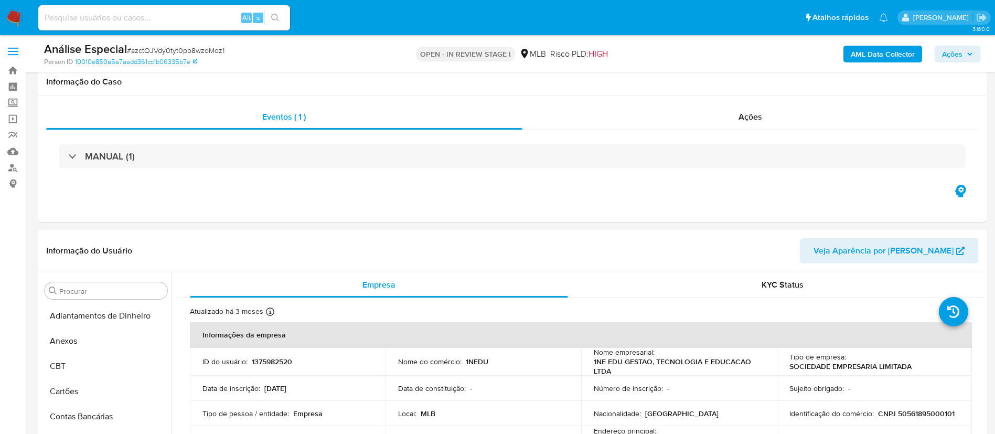  Describe the element at coordinates (379, 284) in the screenshot. I see `span: Empresa` at that location.